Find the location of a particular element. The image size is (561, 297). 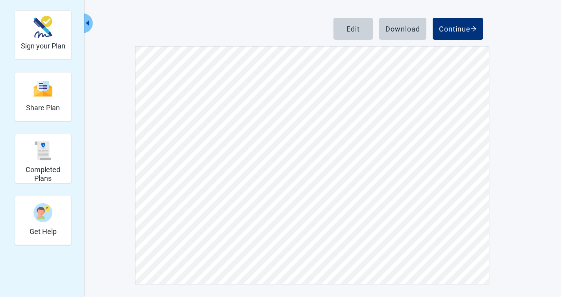

h2: Sign your Plan is located at coordinates (43, 46).